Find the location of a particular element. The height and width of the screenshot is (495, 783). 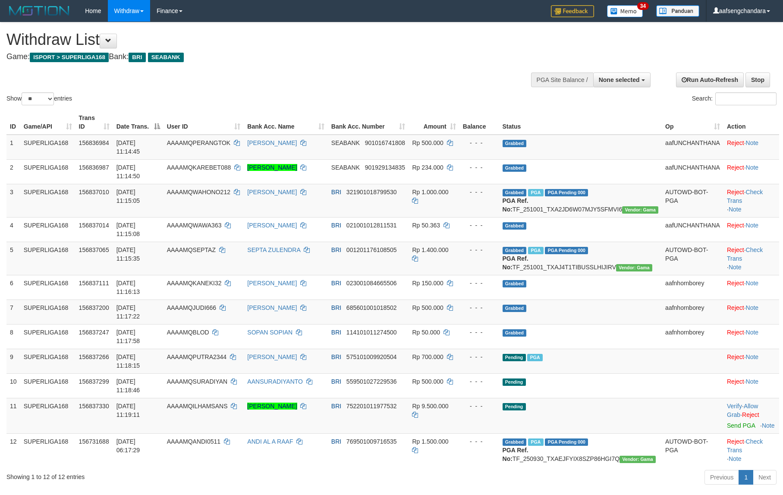

h1: Withdraw List is located at coordinates (260, 40).